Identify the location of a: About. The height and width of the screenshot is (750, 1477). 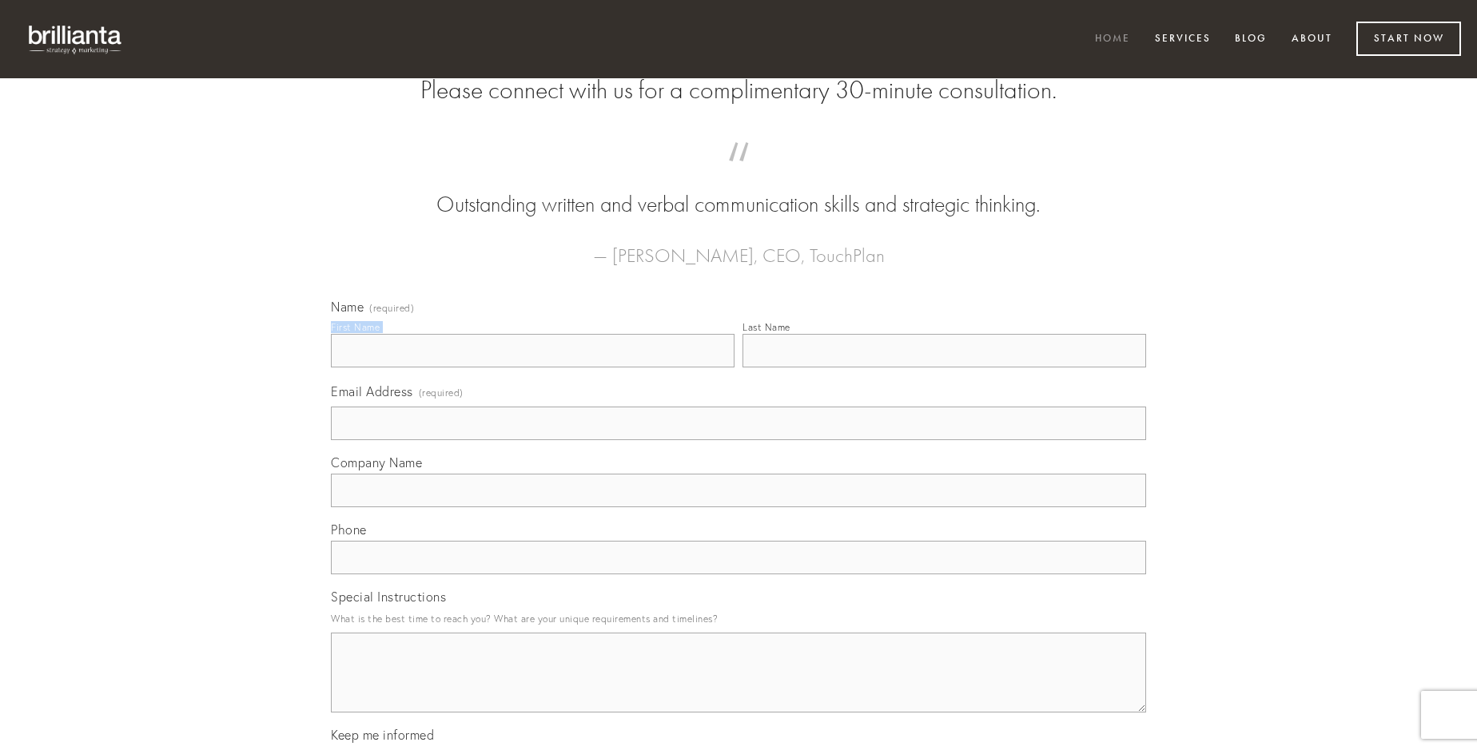
(1312, 39).